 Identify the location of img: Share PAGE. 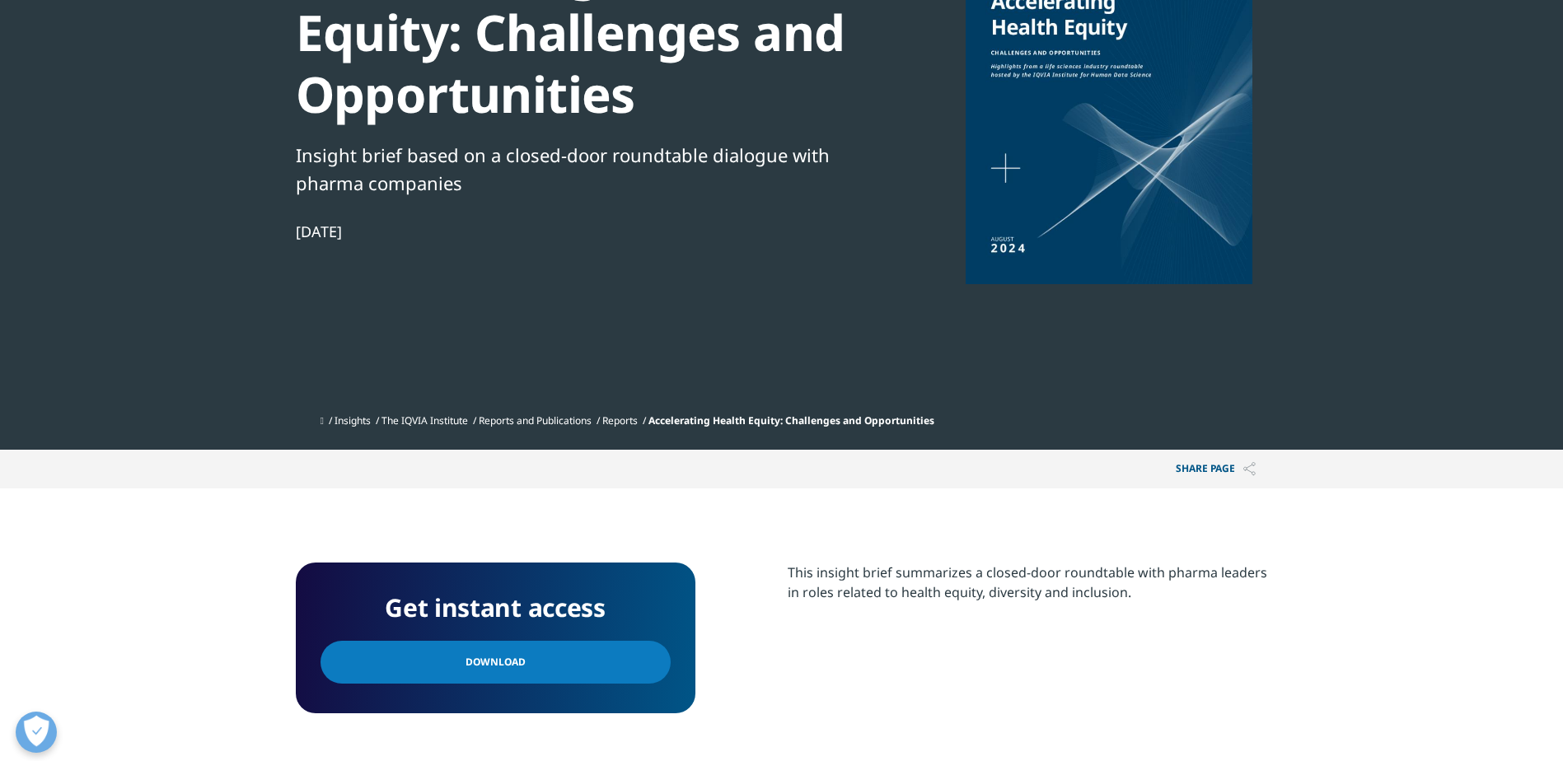
(1249, 469).